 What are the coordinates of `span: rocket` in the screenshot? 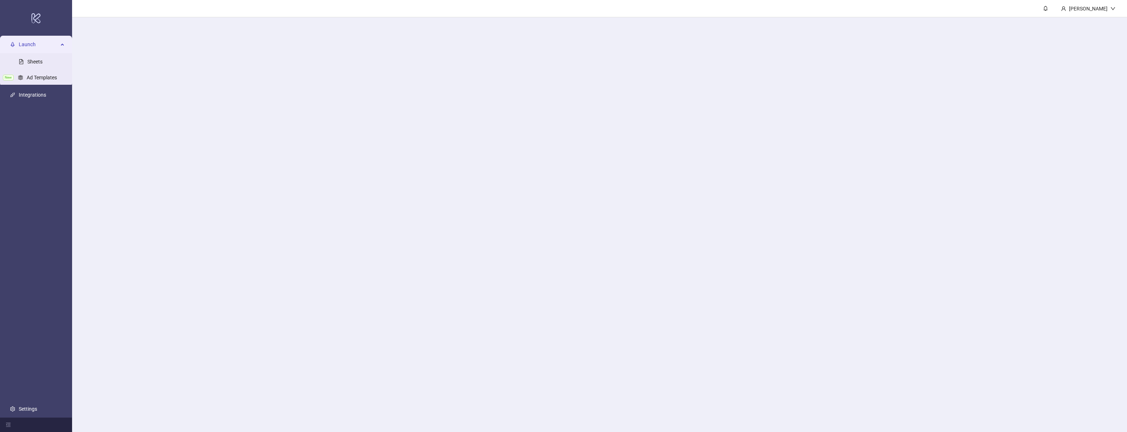 It's located at (13, 44).